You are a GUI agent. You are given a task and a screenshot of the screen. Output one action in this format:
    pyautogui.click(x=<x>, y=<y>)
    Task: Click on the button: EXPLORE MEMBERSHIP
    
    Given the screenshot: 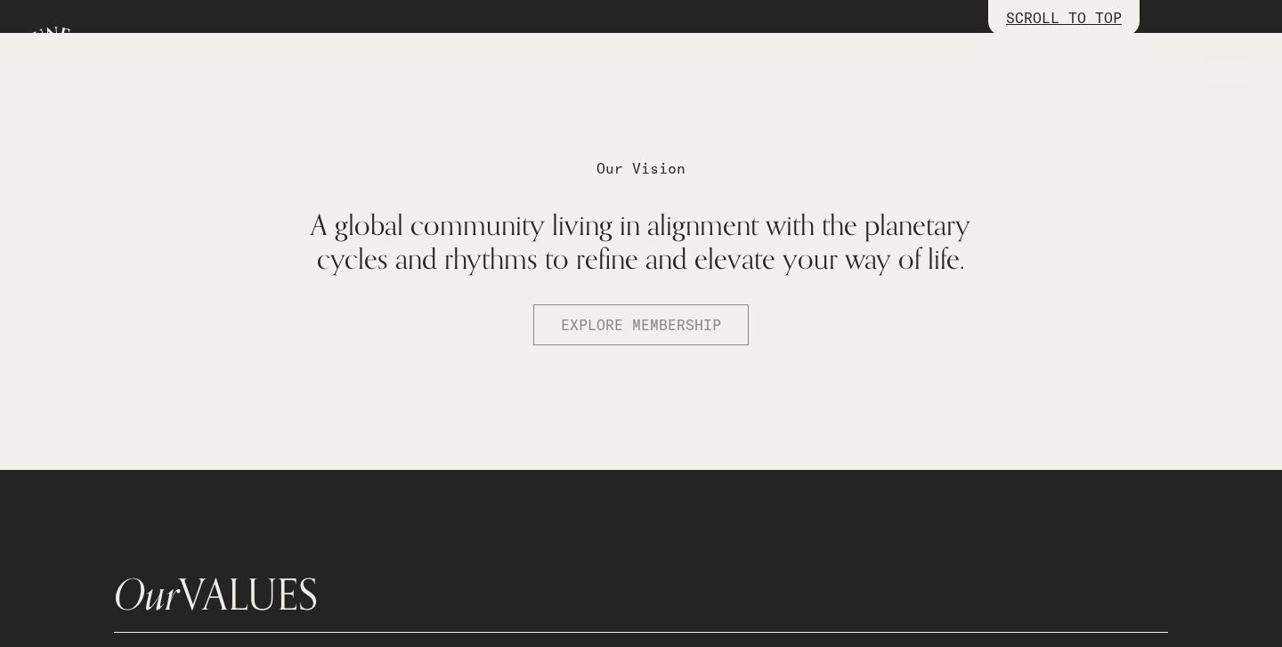 What is the action you would take?
    pyautogui.click(x=641, y=325)
    